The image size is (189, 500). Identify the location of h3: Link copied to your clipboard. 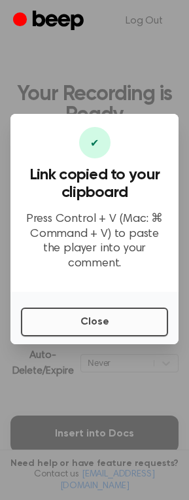
(94, 184).